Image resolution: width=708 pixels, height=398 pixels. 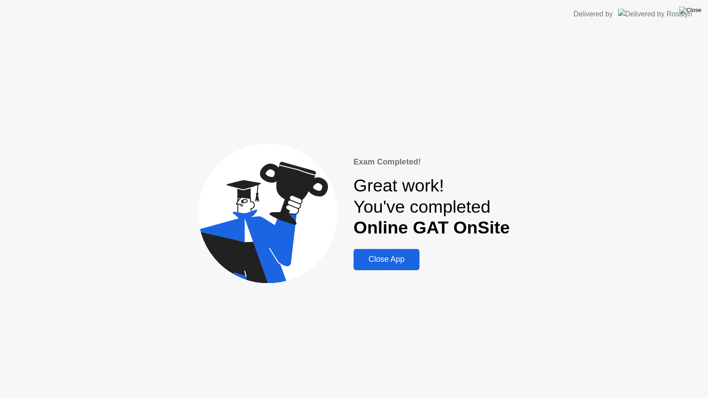 What do you see at coordinates (655, 14) in the screenshot?
I see `img: Delivered by Rosalyn` at bounding box center [655, 14].